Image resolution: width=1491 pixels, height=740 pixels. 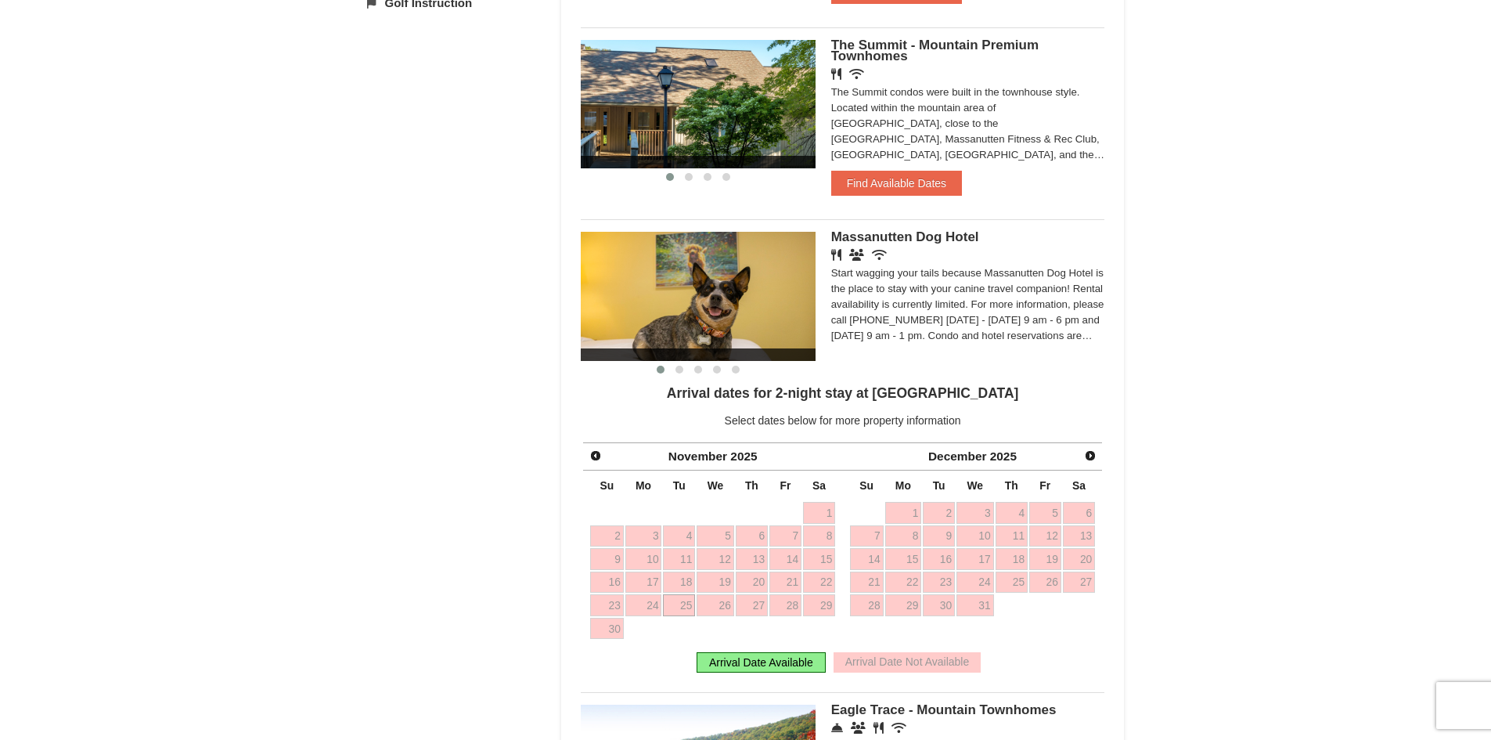 I want to click on span: December, so click(x=957, y=455).